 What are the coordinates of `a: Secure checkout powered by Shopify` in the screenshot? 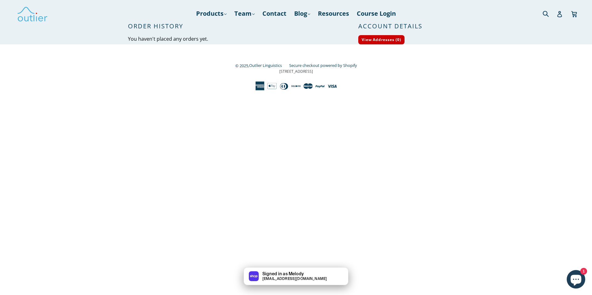 It's located at (323, 66).